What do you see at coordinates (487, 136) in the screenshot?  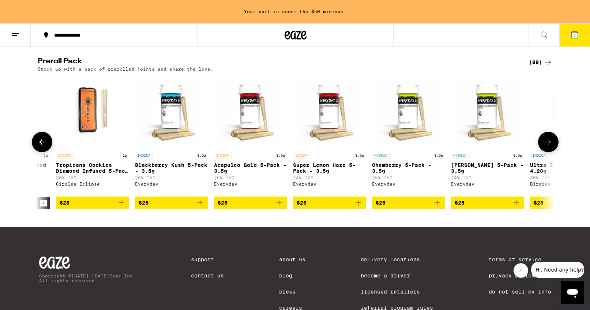 I see `a: Open page for Papaya Kush 5-Pack - 3.5g from Everyday` at bounding box center [487, 136].